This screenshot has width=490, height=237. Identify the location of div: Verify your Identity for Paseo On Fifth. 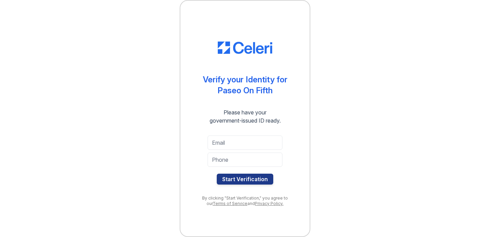
(245, 85).